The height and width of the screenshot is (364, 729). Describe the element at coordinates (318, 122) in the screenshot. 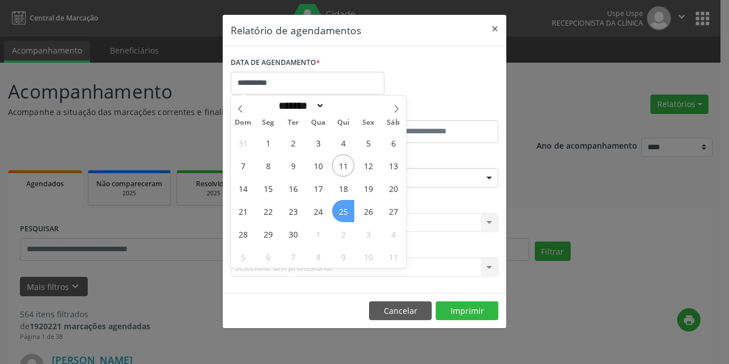

I see `span: Qua` at that location.